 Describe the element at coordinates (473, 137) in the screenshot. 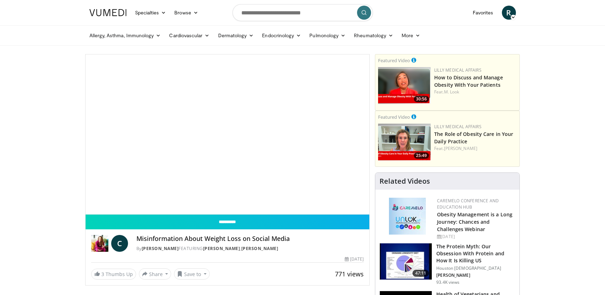

I see `a: The Role of Obesity Care in Your Daily Practice` at that location.